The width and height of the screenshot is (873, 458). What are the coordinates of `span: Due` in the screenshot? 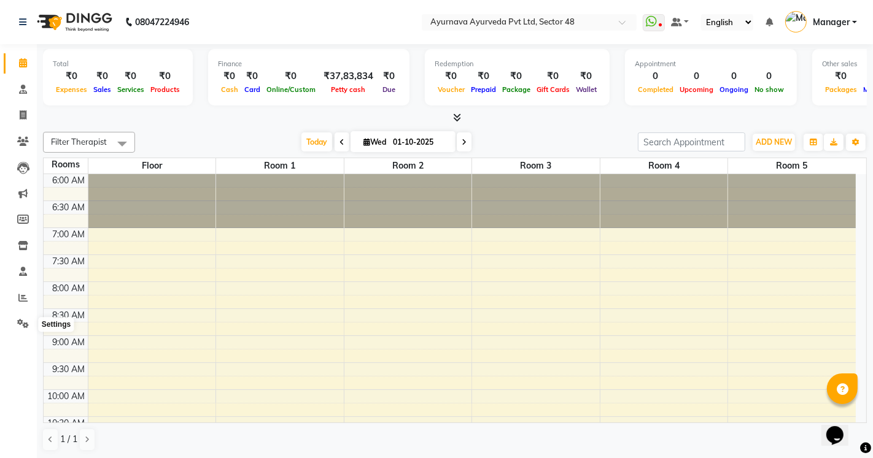 It's located at (389, 90).